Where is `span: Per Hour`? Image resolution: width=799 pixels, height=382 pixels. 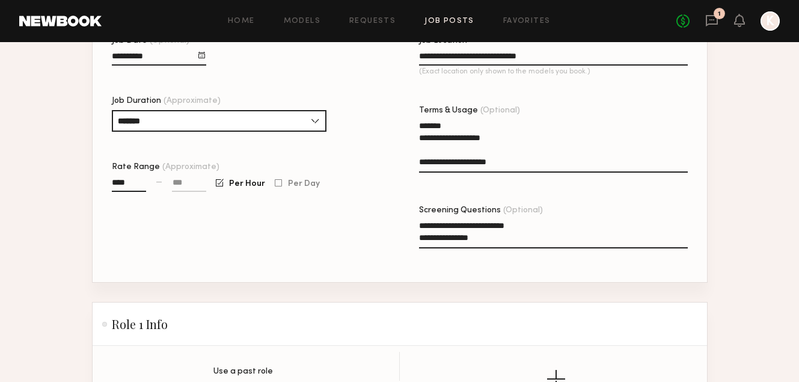 span: Per Hour is located at coordinates (247, 184).